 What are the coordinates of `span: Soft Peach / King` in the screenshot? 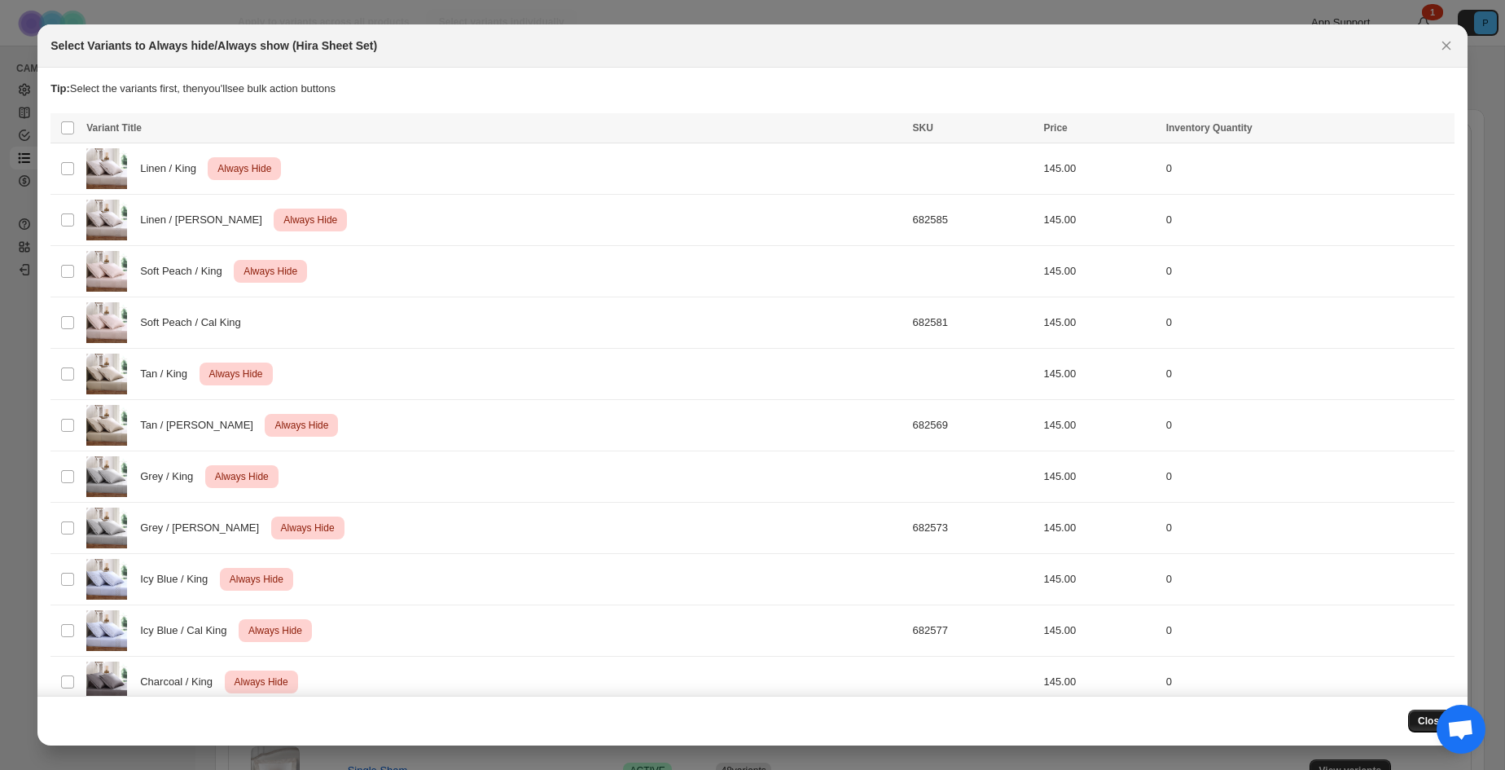 It's located at (185, 271).